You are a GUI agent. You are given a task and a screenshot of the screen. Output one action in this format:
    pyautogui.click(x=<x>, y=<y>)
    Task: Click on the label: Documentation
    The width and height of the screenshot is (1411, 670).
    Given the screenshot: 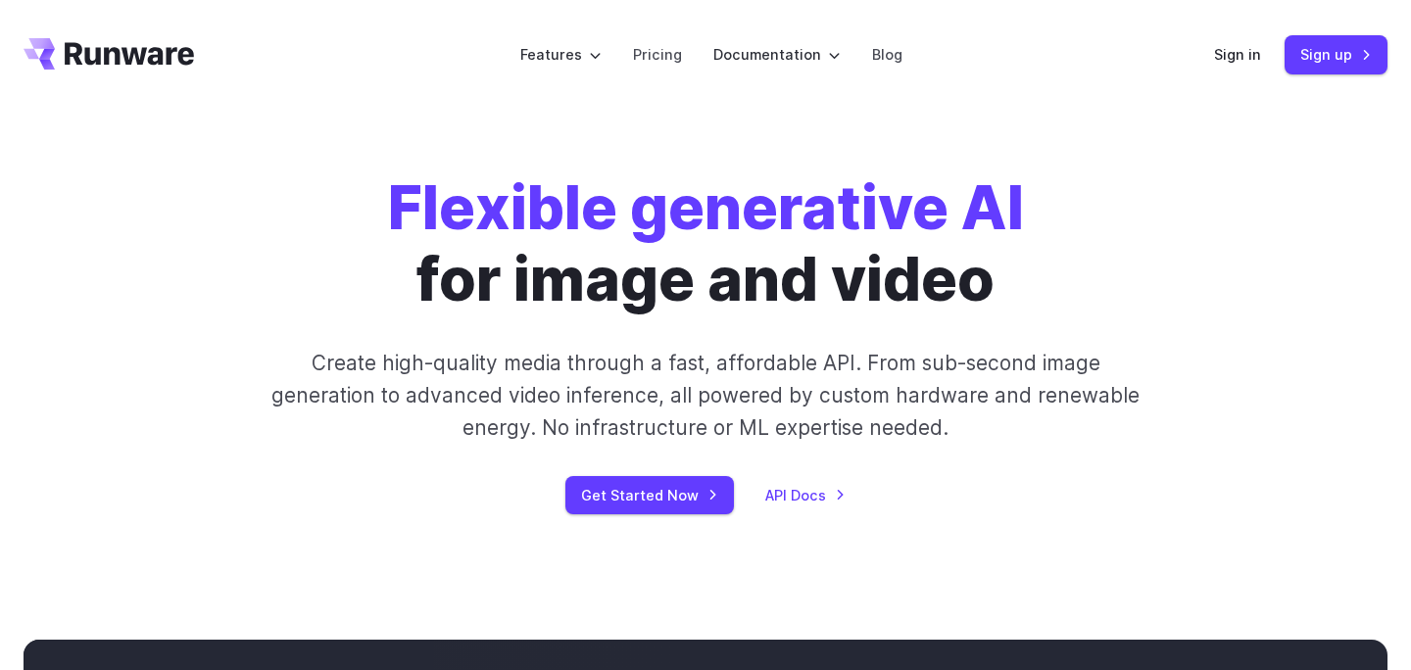 What is the action you would take?
    pyautogui.click(x=777, y=54)
    